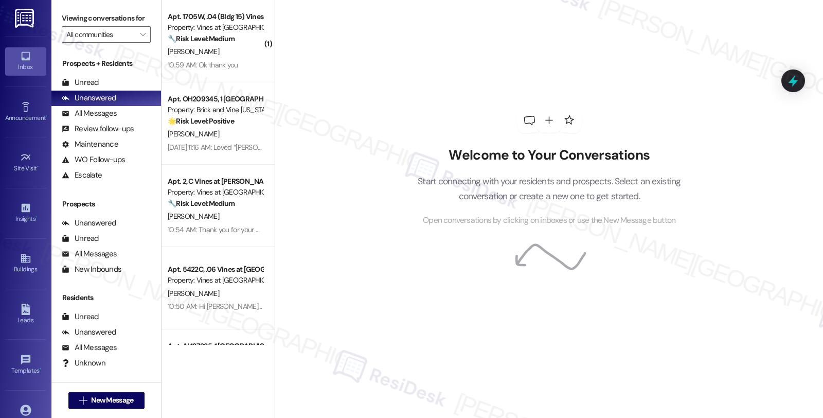 Image resolution: width=823 pixels, height=418 pixels. Describe the element at coordinates (26, 263) in the screenshot. I see `a: Buildings` at that location.